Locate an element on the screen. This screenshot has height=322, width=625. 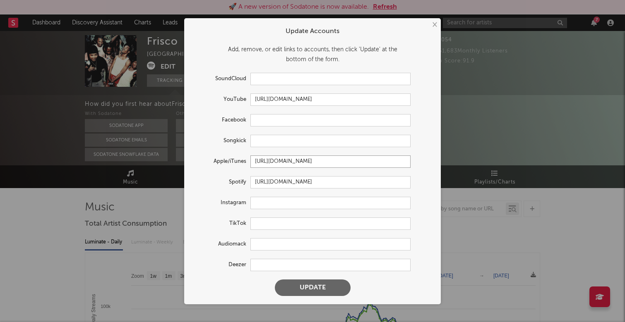
label: Instagram is located at coordinates (221, 203).